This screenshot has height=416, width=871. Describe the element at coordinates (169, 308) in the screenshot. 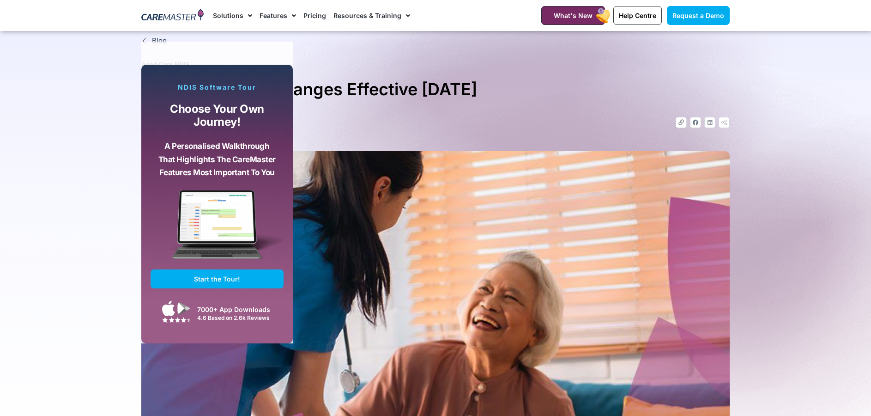

I see `img: Apple App Store Icon` at that location.